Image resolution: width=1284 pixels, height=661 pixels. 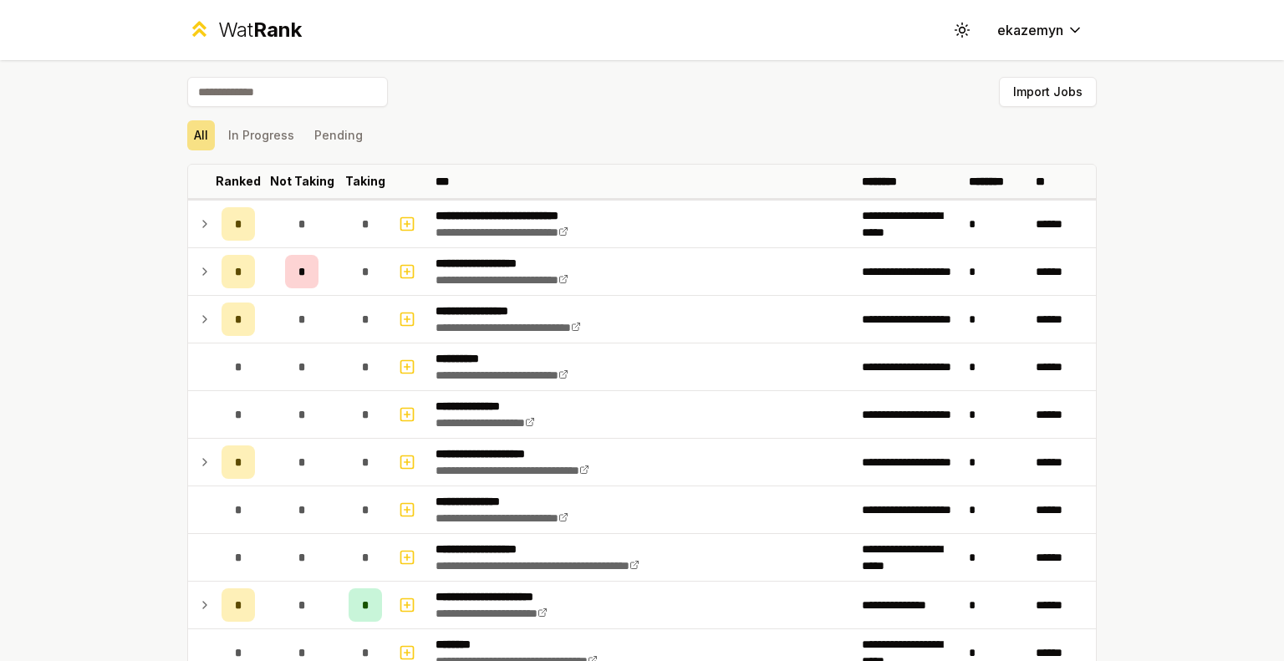 I want to click on p: Ranked, so click(x=238, y=181).